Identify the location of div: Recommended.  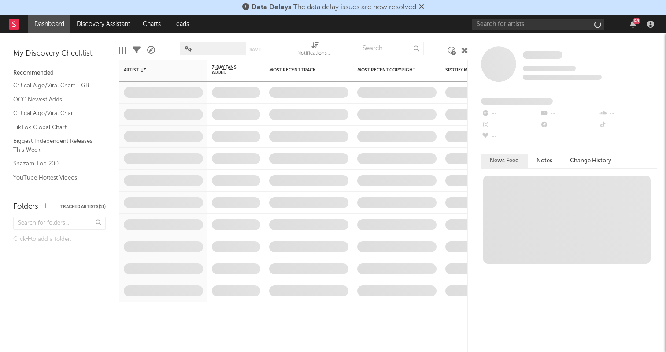
(59, 73).